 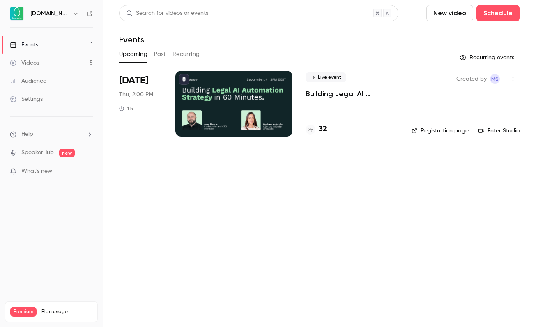 I want to click on div: Events, so click(x=24, y=45).